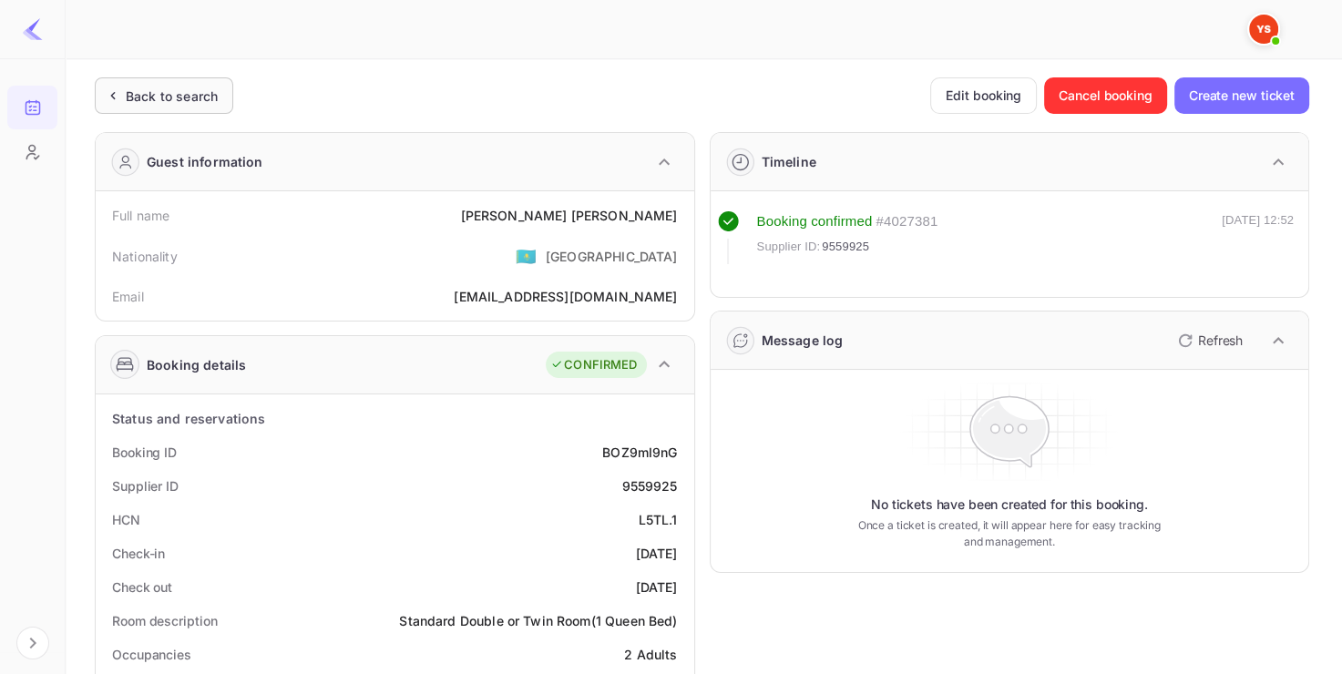 The height and width of the screenshot is (674, 1342). Describe the element at coordinates (983, 96) in the screenshot. I see `button: Edit booking` at that location.